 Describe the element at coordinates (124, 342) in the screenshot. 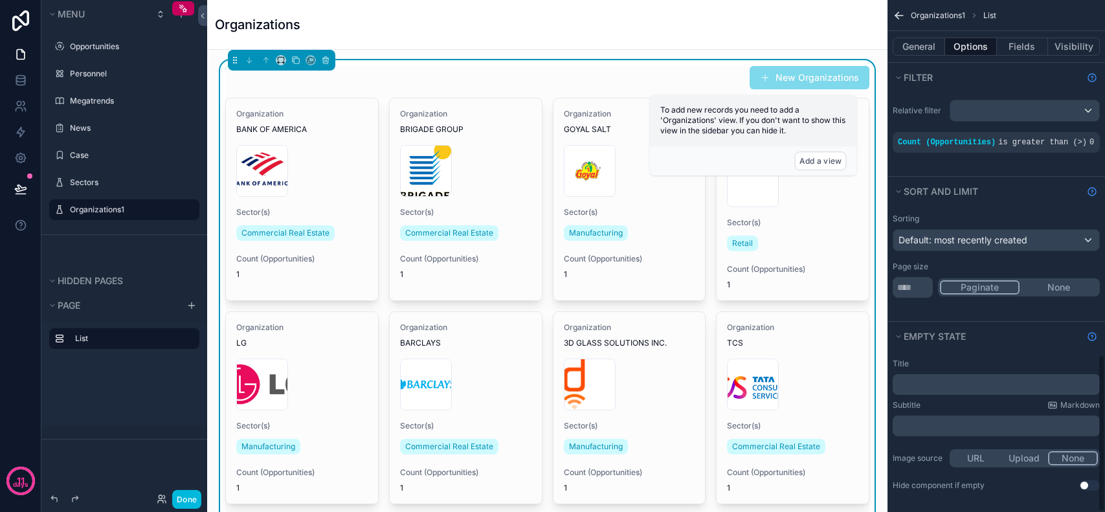

I see `div: scrollable content` at that location.